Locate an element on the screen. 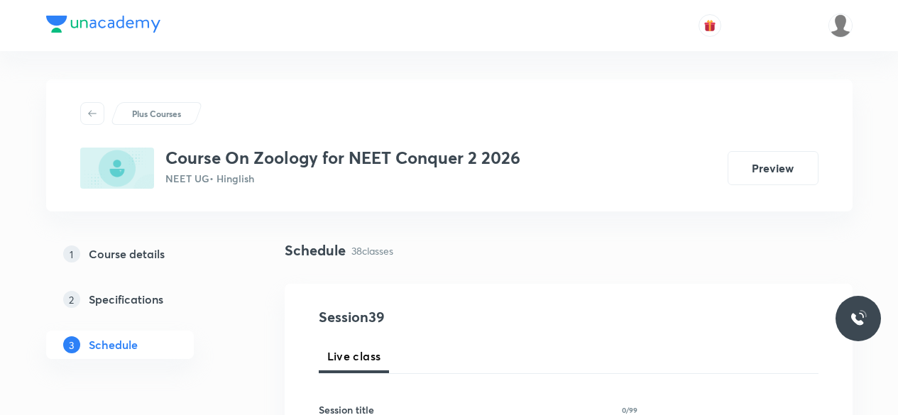 This screenshot has width=898, height=415. a: 2Specifications is located at coordinates (143, 300).